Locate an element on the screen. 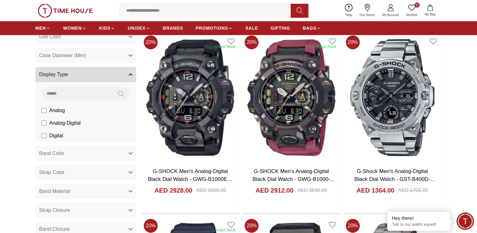  span: Digital is located at coordinates (56, 136).